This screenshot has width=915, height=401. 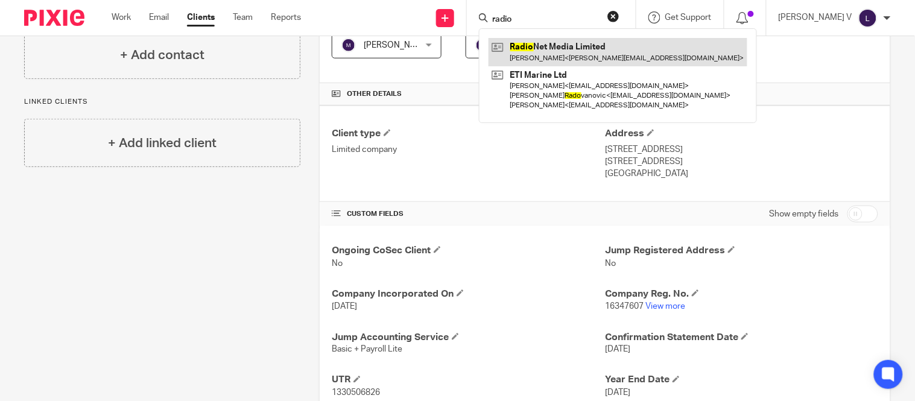 I want to click on span: 16347607, so click(x=624, y=306).